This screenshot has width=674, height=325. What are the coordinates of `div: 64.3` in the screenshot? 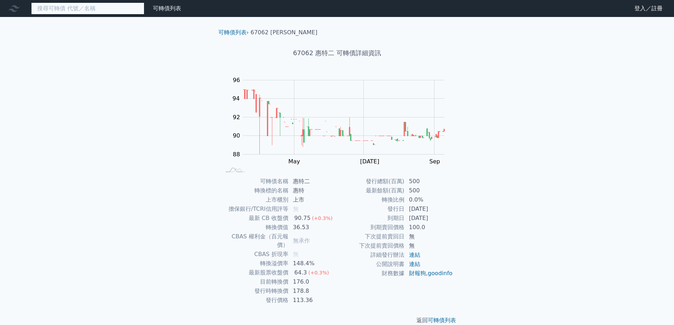 It's located at (301, 273).